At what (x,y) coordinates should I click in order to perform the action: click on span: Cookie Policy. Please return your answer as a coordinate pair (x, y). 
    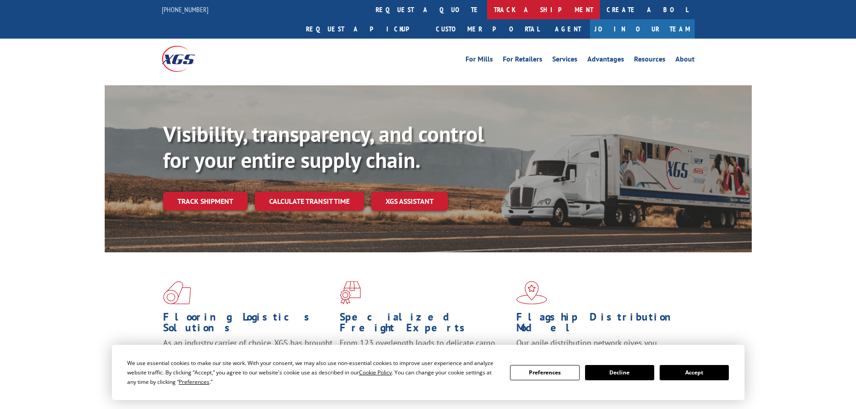
    Looking at the image, I should click on (375, 372).